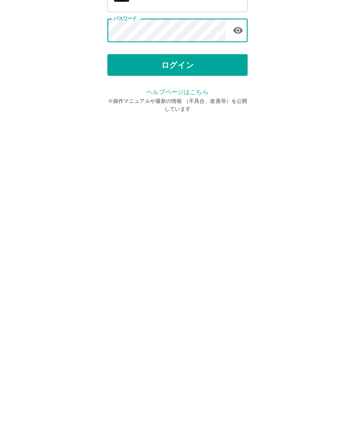 The image size is (355, 442). What do you see at coordinates (177, 63) in the screenshot?
I see `h2: ログイン` at bounding box center [177, 63].